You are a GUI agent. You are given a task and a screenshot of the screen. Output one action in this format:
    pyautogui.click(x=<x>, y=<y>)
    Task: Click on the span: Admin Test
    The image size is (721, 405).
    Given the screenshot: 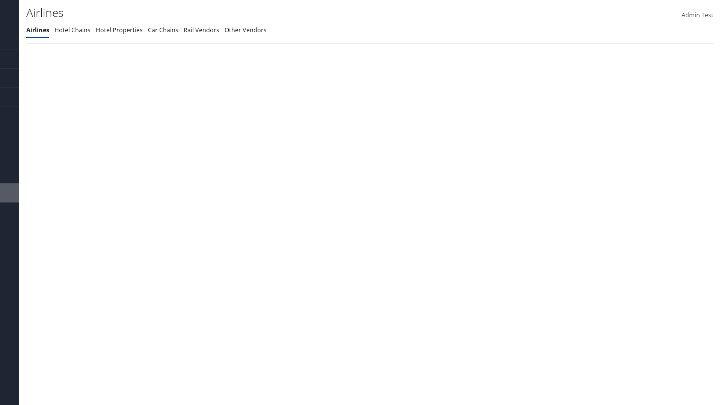 What is the action you would take?
    pyautogui.click(x=697, y=15)
    